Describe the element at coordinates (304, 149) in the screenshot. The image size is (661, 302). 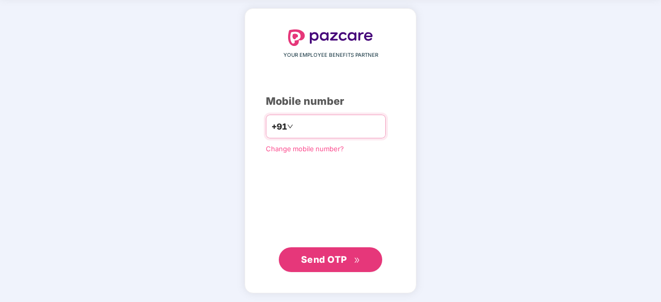
I see `span: Change mobile number?` at that location.